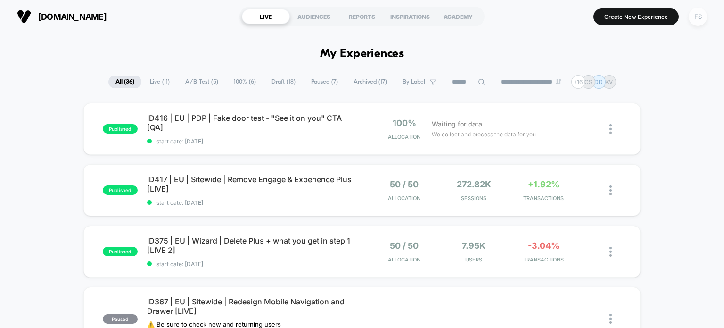 The height and width of the screenshot is (328, 724). What do you see at coordinates (125, 82) in the screenshot?
I see `span: All ( 36 )` at bounding box center [125, 82].